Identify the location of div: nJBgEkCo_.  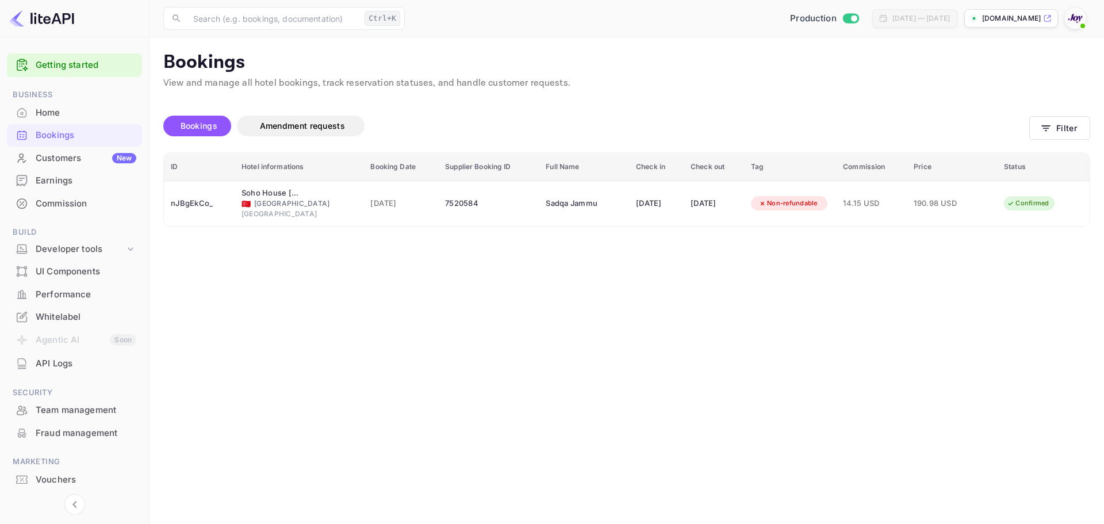
(199, 203).